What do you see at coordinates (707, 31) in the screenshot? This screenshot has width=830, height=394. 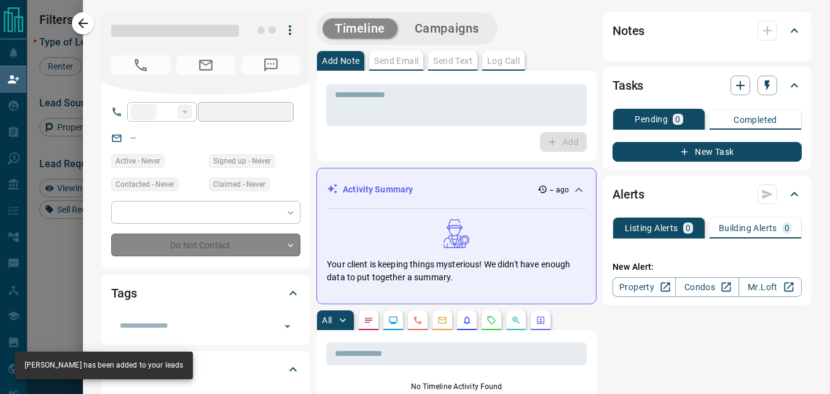 I see `div: Notes` at bounding box center [707, 31].